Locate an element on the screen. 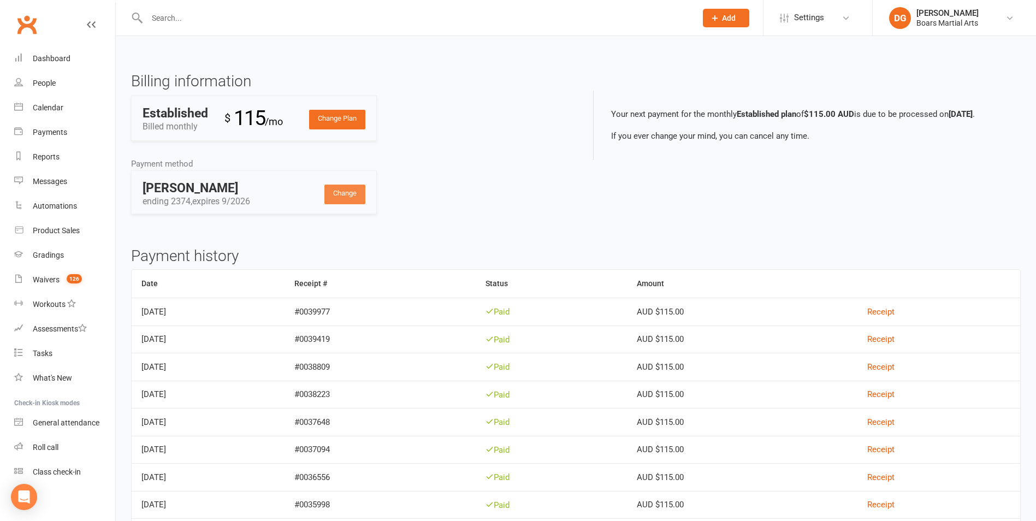  b: Established plan is located at coordinates (766, 114).